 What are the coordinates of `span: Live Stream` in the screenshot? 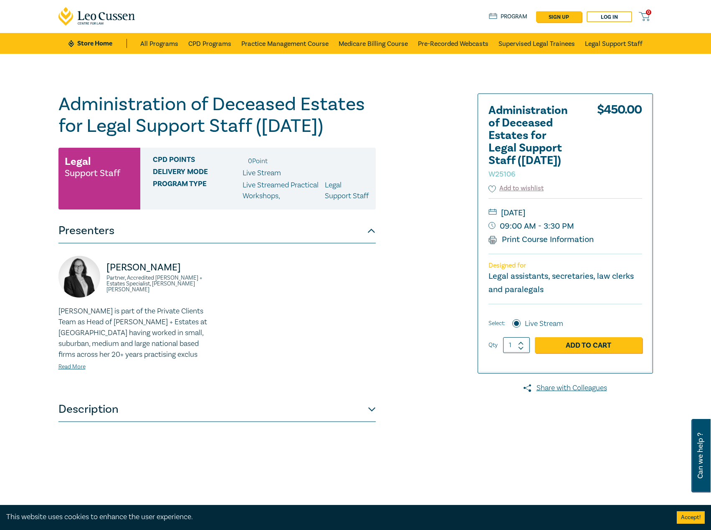 It's located at (262, 173).